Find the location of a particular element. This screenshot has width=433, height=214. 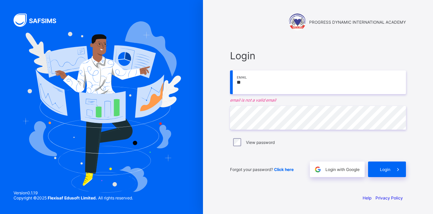

img: Hero Image is located at coordinates (102, 107).